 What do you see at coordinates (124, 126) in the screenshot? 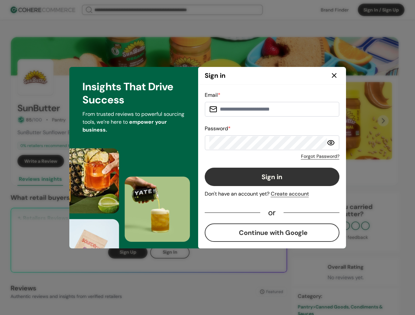
I see `span: empower your business.` at bounding box center [124, 126].